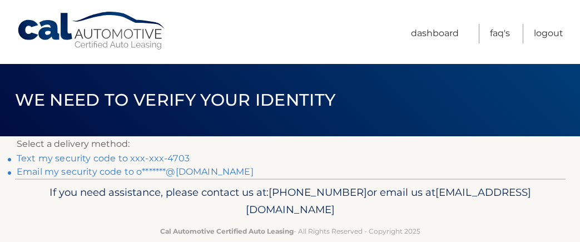  What do you see at coordinates (290, 144) in the screenshot?
I see `p: Select a delivery method:` at bounding box center [290, 144].